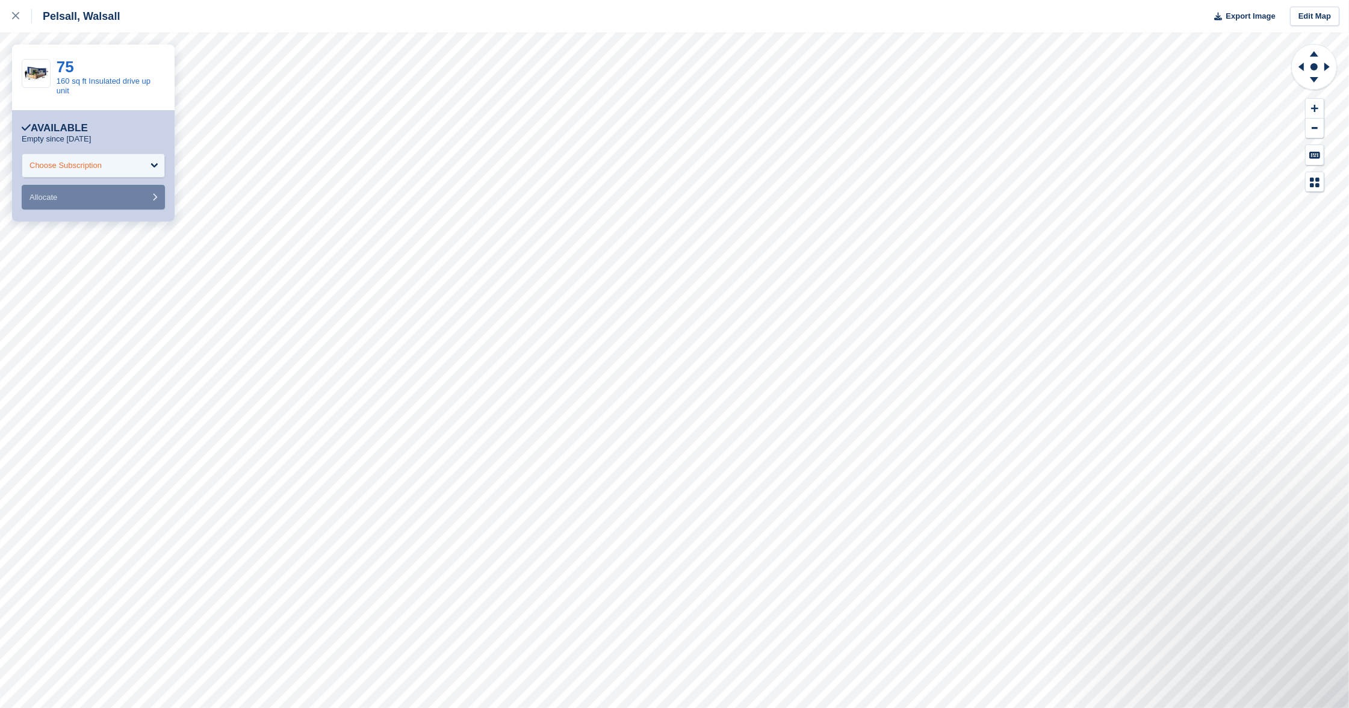  I want to click on button: Export Image, so click(1241, 16).